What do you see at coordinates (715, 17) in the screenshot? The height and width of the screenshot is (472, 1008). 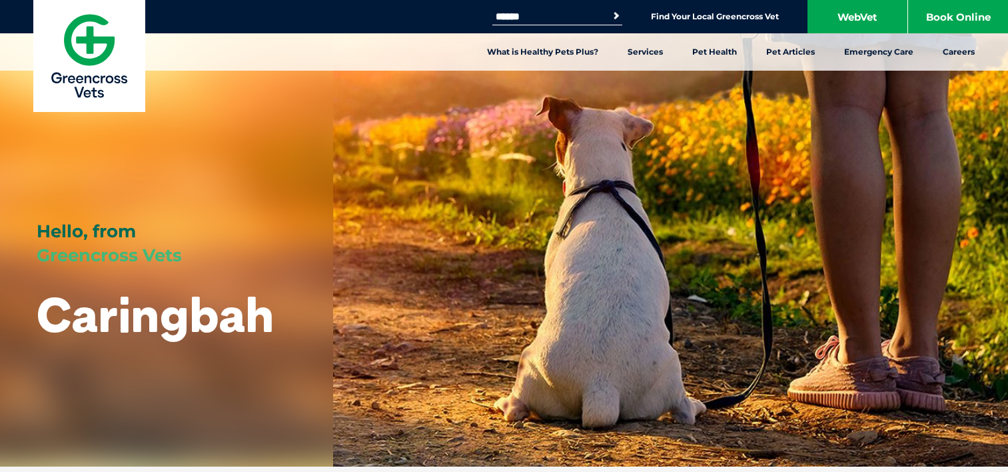 I see `a: Find Your Local Greencross Vet` at bounding box center [715, 17].